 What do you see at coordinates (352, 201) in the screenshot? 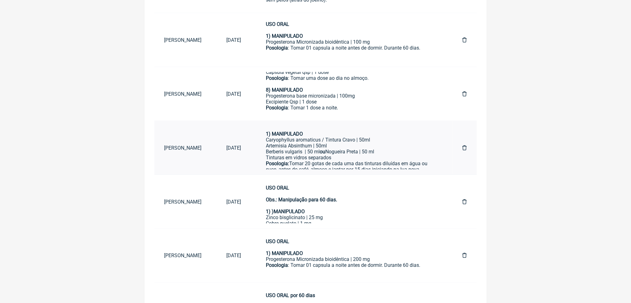
I see `a: USO ORALObs.: Manipulação para 60 dias.1) )MANIPULADOZinco bisglicinato | 25 mgCobre quelato | 1 ...` at bounding box center [352, 201].